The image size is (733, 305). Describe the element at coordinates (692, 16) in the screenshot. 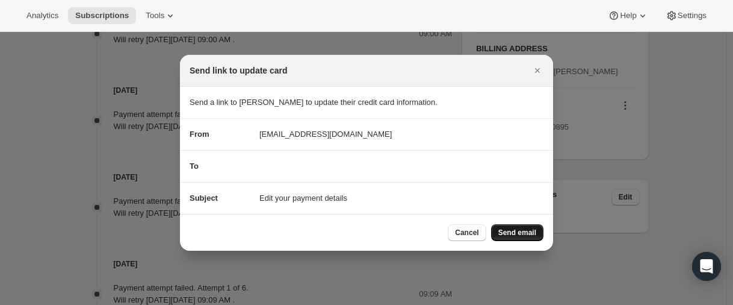

I see `span: Settings` at that location.